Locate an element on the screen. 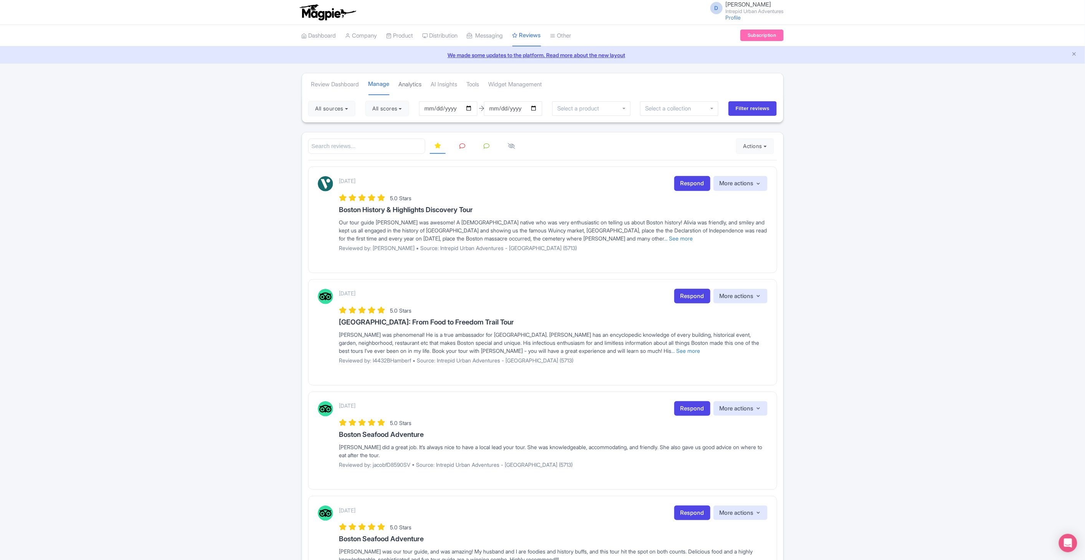 The width and height of the screenshot is (1085, 560). a: Reviews is located at coordinates (526, 36).